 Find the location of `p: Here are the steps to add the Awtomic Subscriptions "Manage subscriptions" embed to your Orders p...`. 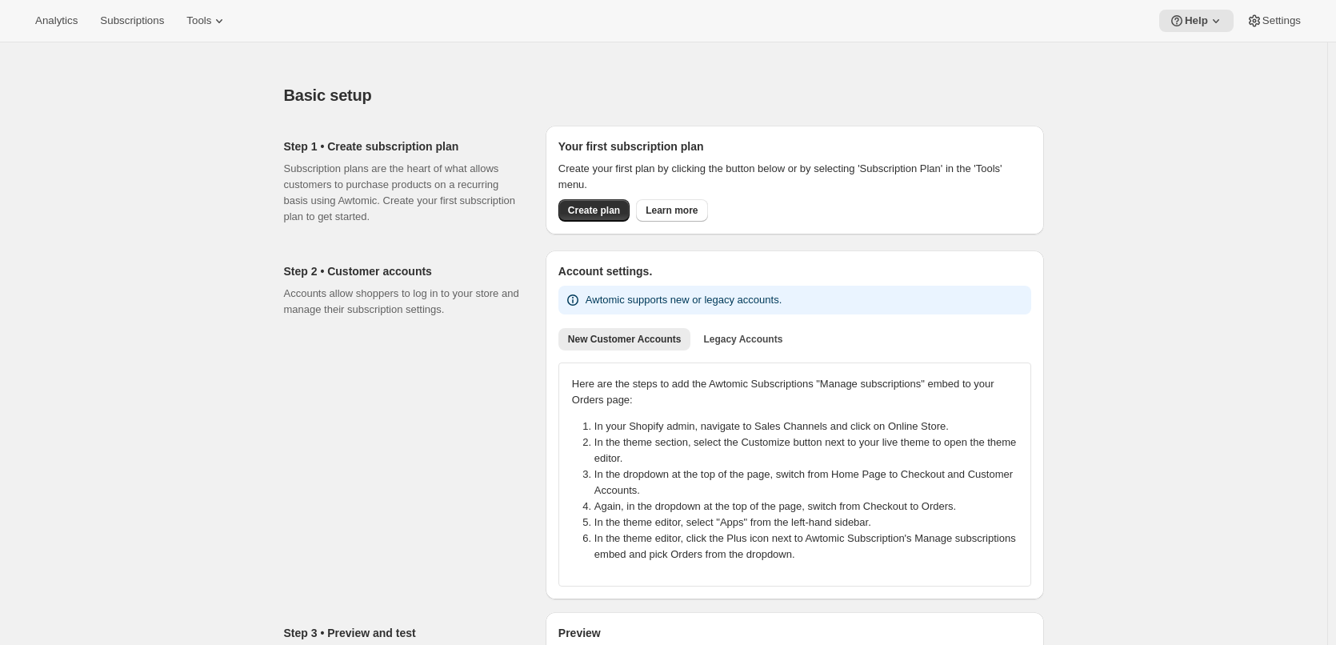

p: Here are the steps to add the Awtomic Subscriptions "Manage subscriptions" embed to your Orders p... is located at coordinates (794, 392).